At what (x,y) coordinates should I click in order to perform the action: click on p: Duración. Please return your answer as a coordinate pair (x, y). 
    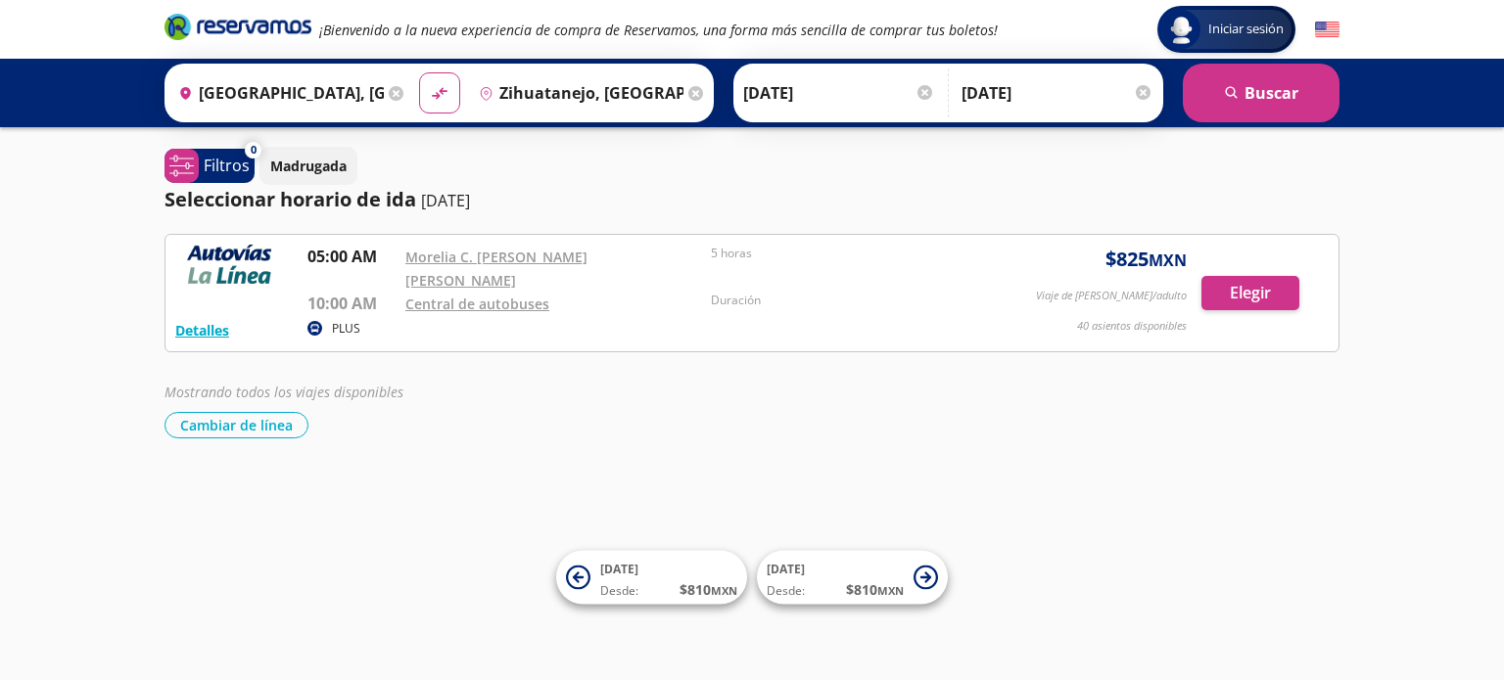
    Looking at the image, I should click on (858, 301).